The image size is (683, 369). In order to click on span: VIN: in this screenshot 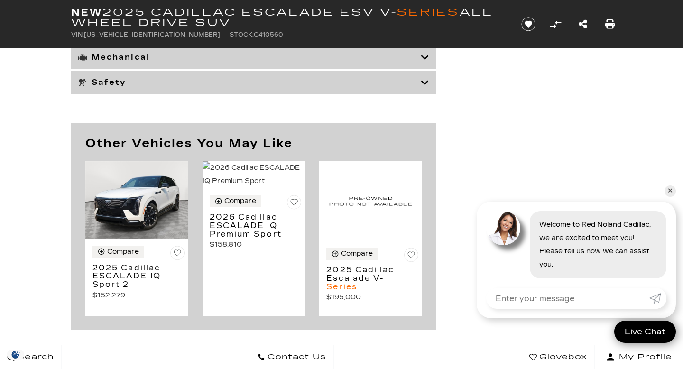, I will do `click(77, 35)`.